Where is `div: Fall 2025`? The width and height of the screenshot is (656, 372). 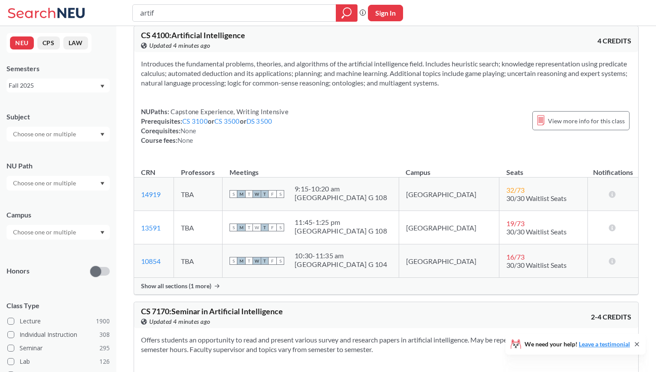
div: Fall 2025 is located at coordinates (54, 86).